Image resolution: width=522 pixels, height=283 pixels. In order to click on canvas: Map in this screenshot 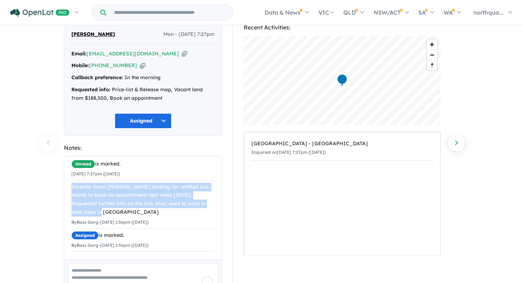, I will do `click(342, 80)`.